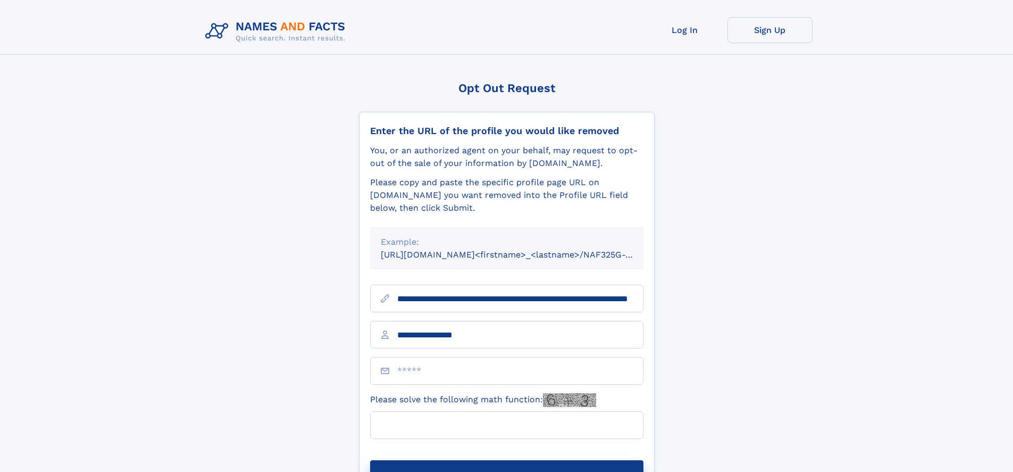 This screenshot has width=1013, height=472. Describe the element at coordinates (483, 400) in the screenshot. I see `label: Please solve the following math function:` at that location.